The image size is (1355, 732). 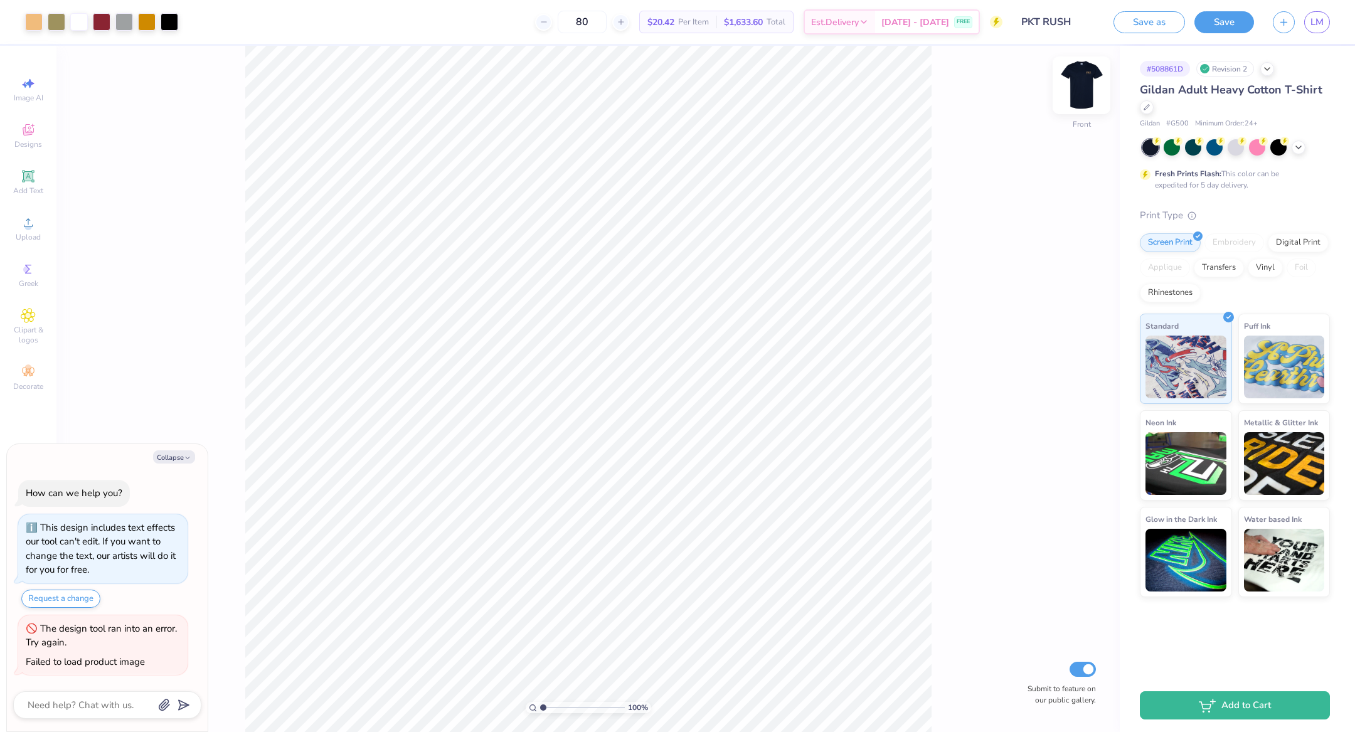 I want to click on img: Puff Ink, so click(x=1284, y=367).